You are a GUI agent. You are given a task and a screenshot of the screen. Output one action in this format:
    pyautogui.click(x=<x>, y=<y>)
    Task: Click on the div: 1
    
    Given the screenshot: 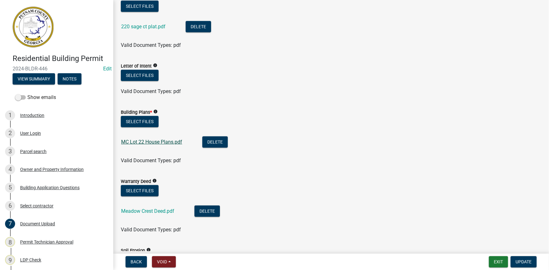 What is the action you would take?
    pyautogui.click(x=10, y=115)
    